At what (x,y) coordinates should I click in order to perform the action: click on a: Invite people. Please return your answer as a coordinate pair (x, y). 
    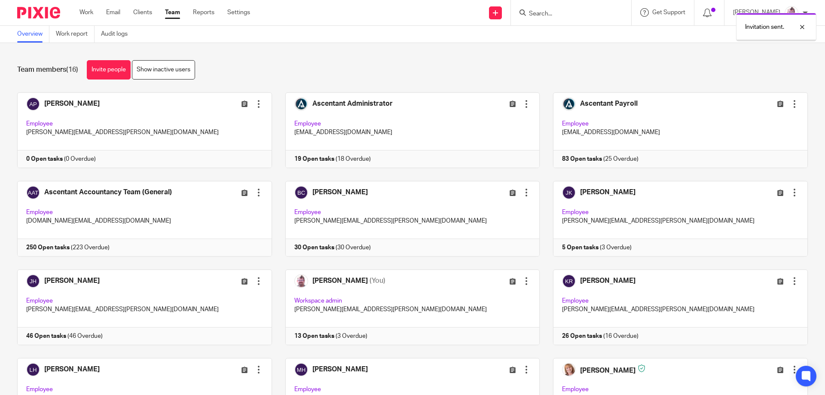
    Looking at the image, I should click on (109, 70).